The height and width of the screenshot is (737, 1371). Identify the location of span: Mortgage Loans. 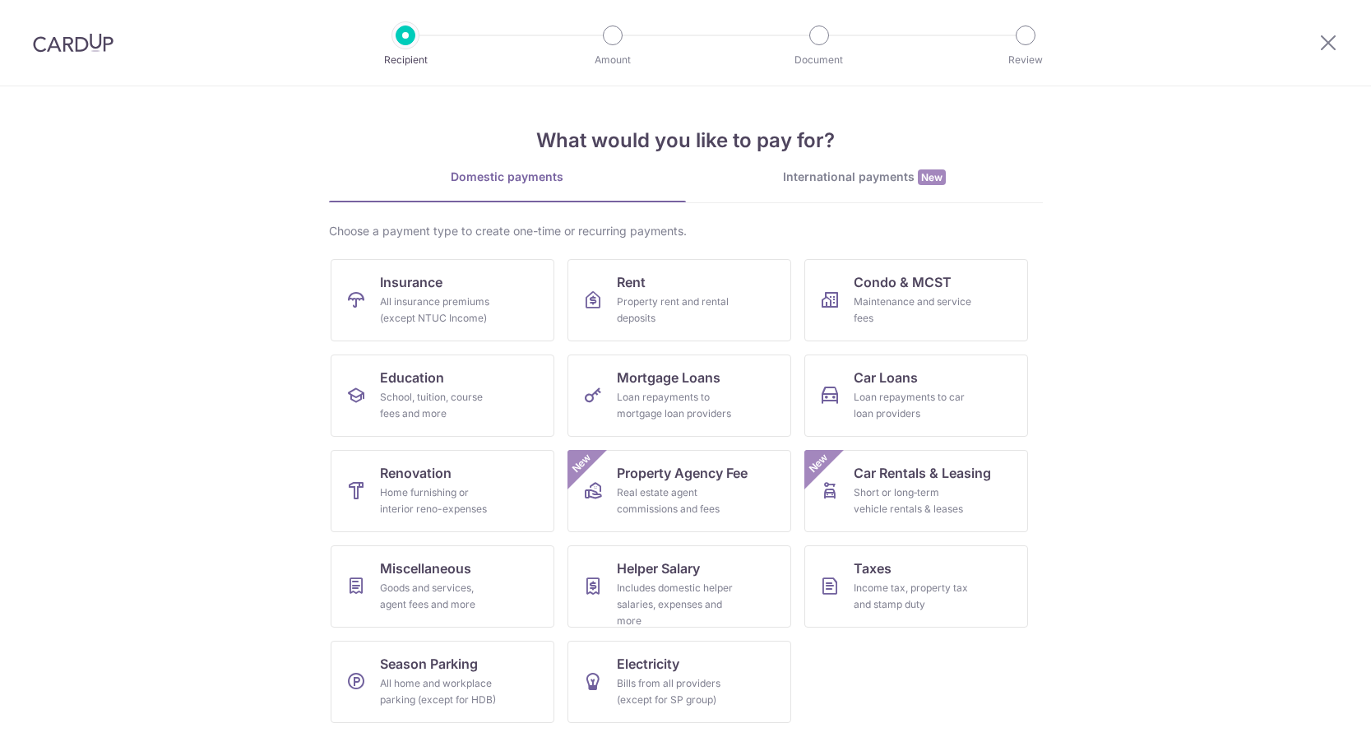
(669, 378).